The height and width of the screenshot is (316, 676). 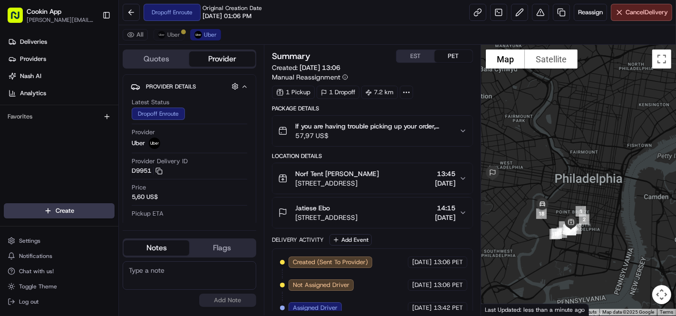 What do you see at coordinates (662, 294) in the screenshot?
I see `button: Map camera controls` at bounding box center [662, 294].